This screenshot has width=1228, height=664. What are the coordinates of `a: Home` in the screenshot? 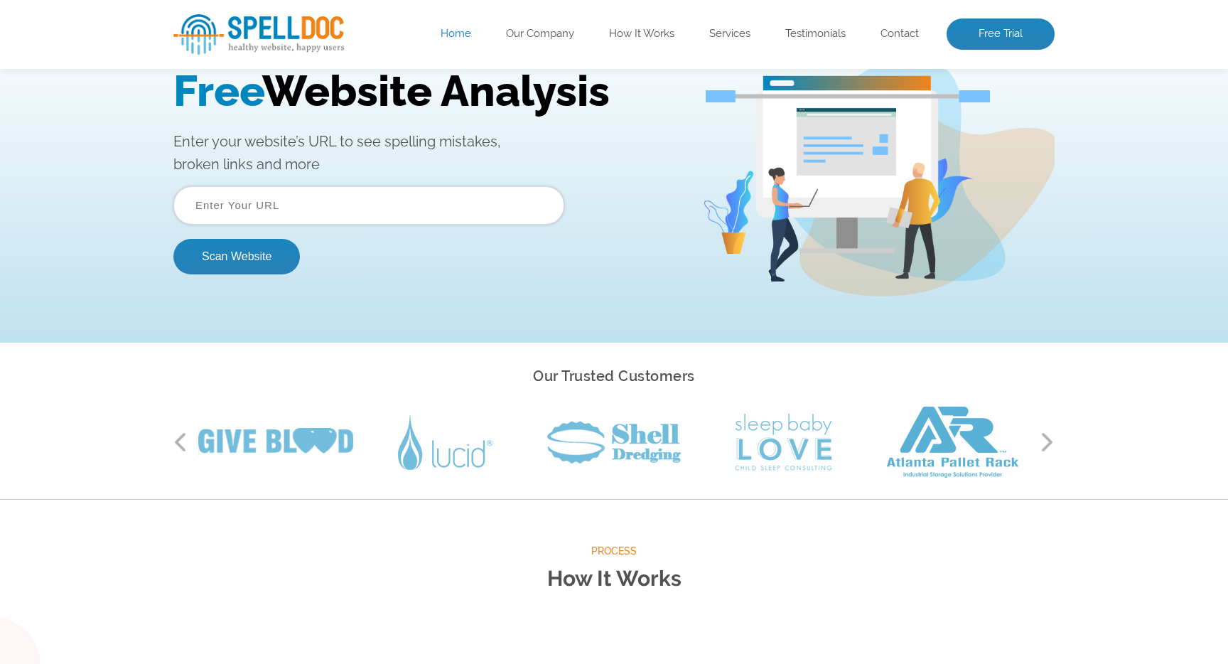 It's located at (456, 34).